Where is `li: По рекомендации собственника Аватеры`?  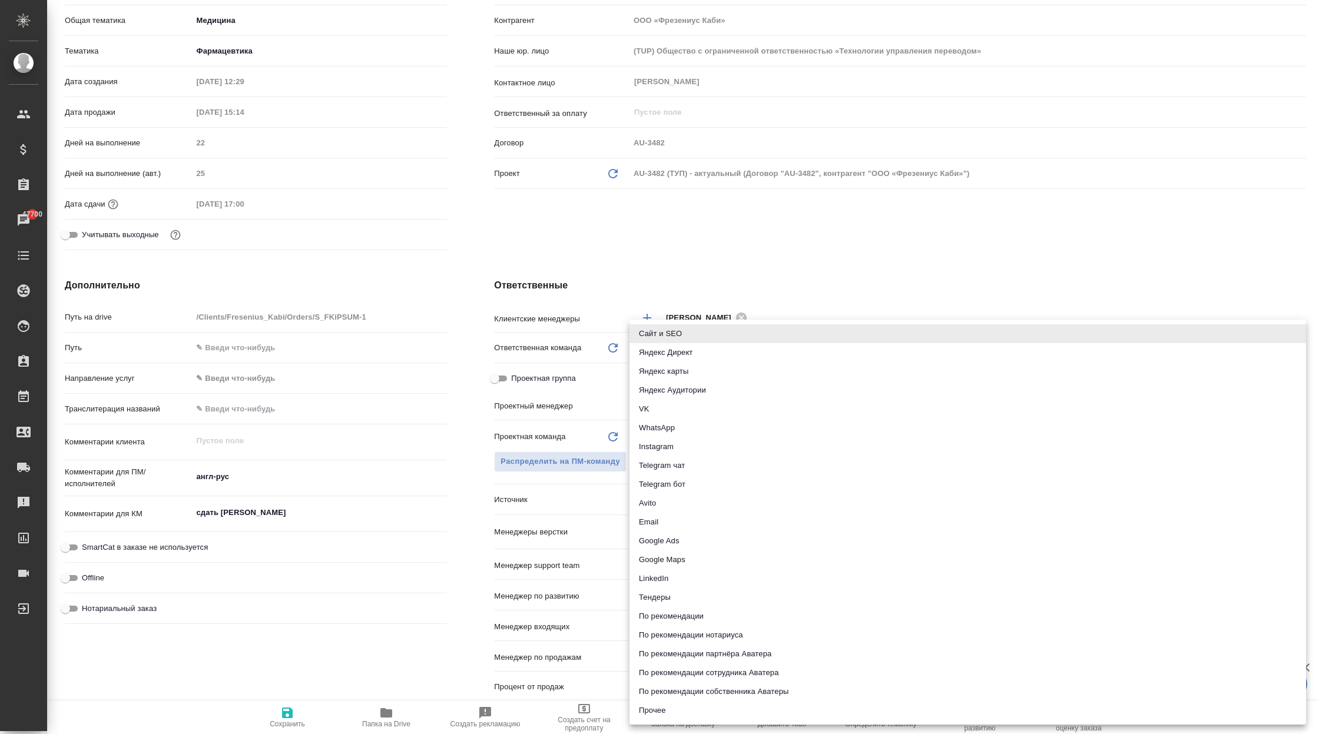
li: По рекомендации собственника Аватеры is located at coordinates (967, 692).